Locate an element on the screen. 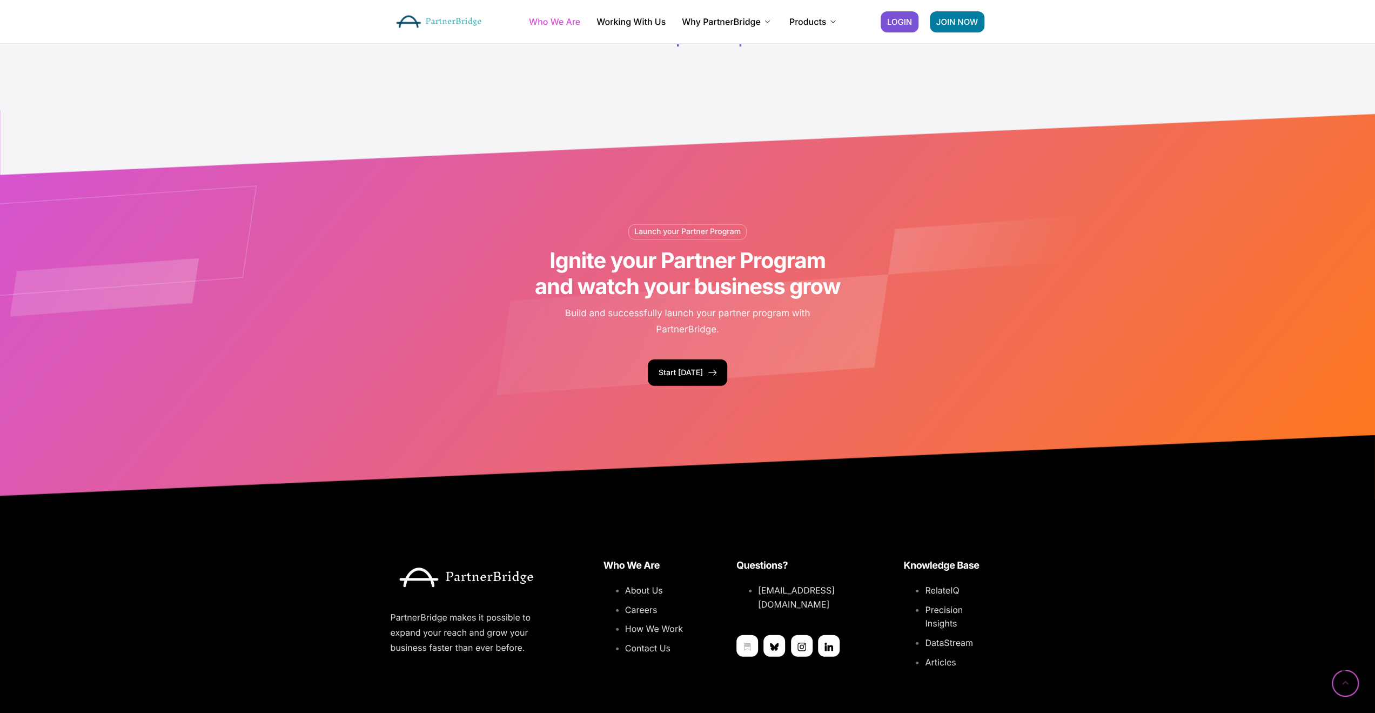  a: Careers is located at coordinates (642, 610).